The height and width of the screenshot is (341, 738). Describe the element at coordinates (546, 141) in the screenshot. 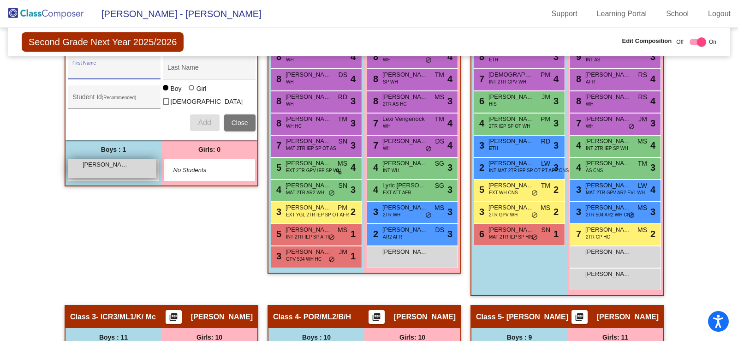

I see `span: RD` at that location.